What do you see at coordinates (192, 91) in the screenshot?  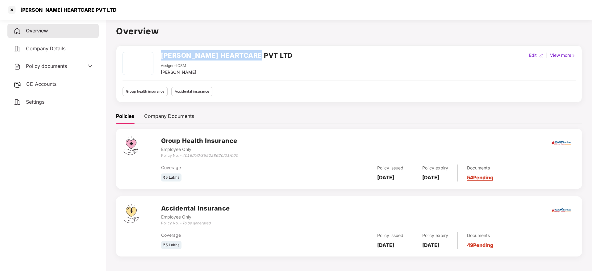 I see `div: Accidental insurance` at bounding box center [192, 91].